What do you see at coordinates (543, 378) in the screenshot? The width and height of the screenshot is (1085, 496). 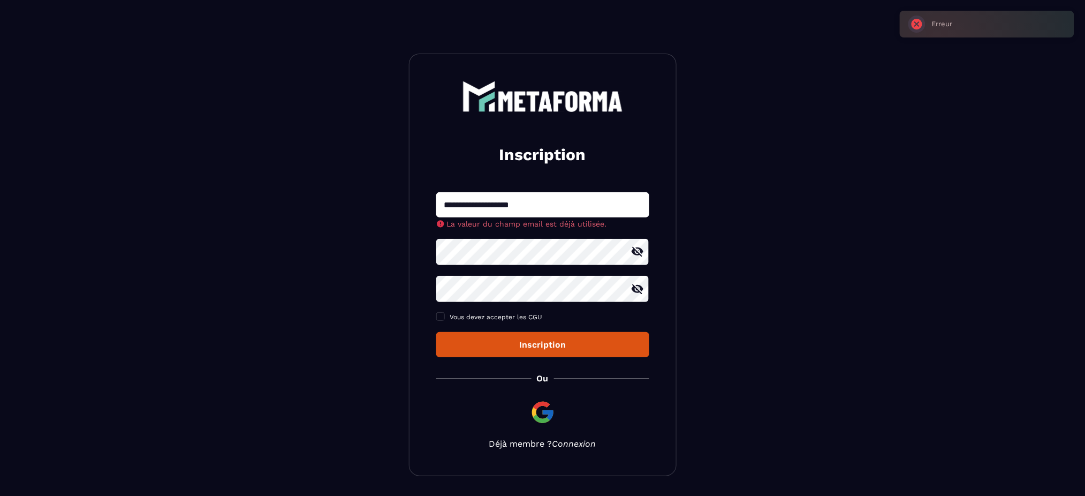 I see `p: Ou` at bounding box center [543, 378].